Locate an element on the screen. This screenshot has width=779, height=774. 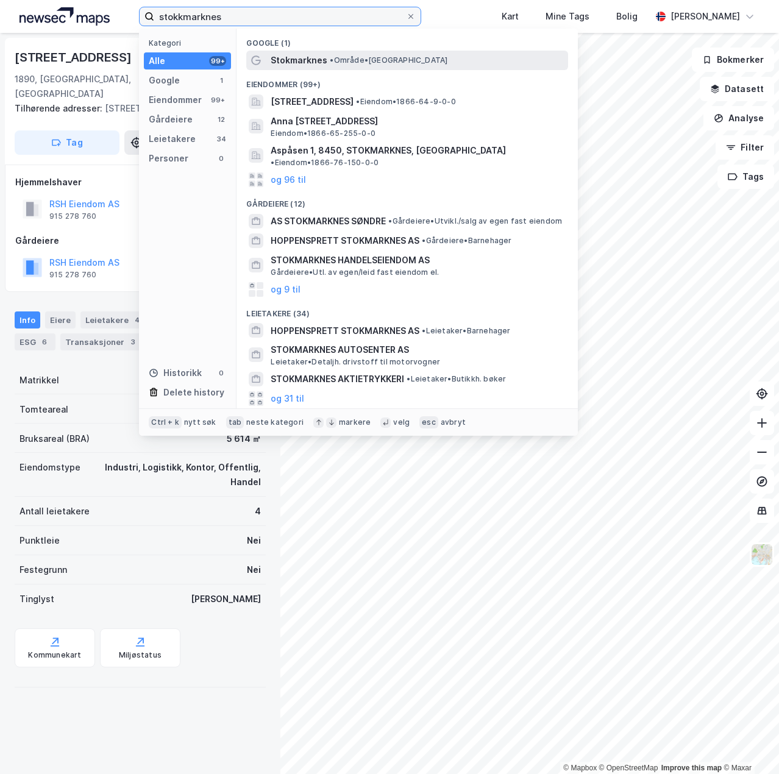
div: Eiendommer (99+) is located at coordinates (407, 81).